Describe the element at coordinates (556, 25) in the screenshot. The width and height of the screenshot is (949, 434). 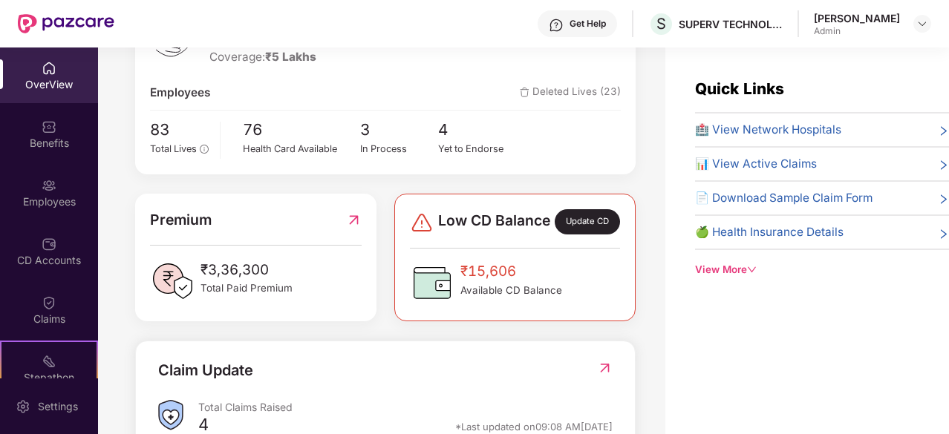
I see `img: svg+xml;base64,PHN2ZyBpZD0iSGVscC0zMngzMiIgeG1sbnM9Imh0dHA6Ly93d3cudzMub3JnLzIwMDAvc3ZnIiB3aWR0aD...` at that location.